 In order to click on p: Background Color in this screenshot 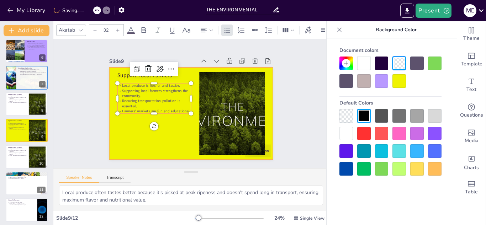, I will do `click(396, 30)`.